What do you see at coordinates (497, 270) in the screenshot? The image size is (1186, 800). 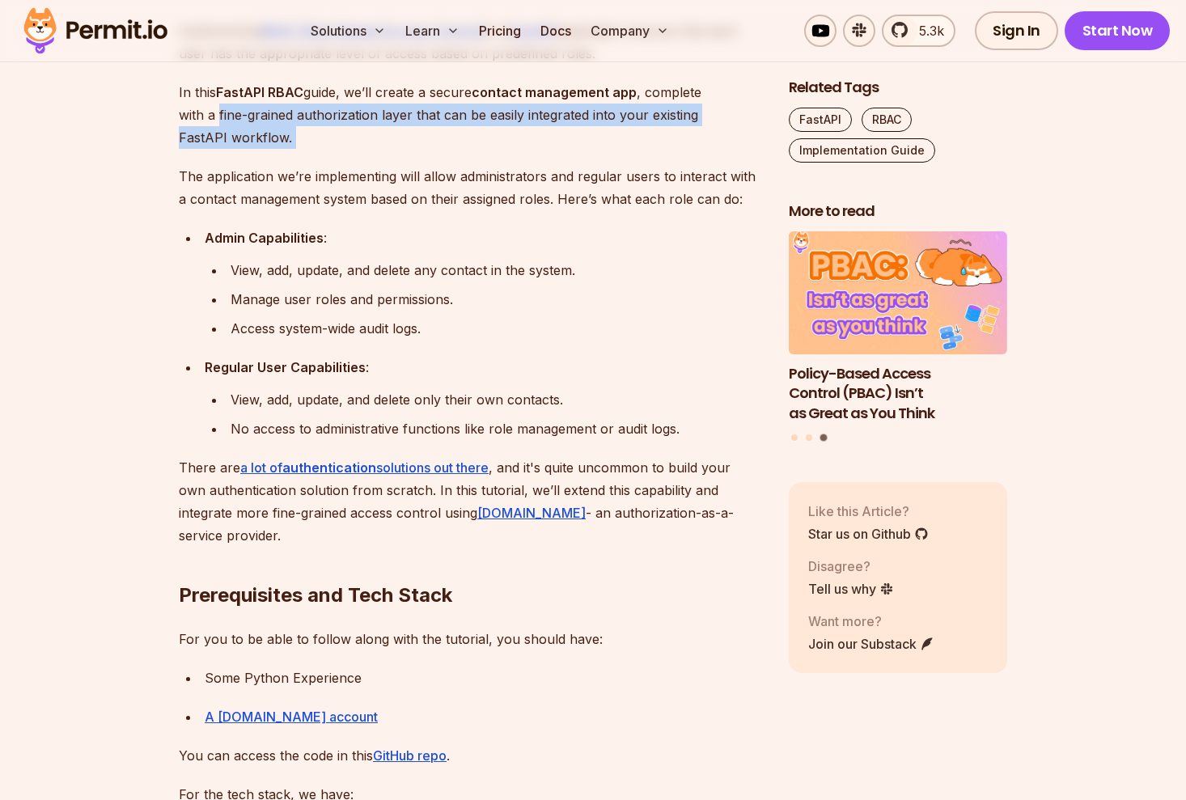 I see `div: View, add, update, and delete any contact in the system.` at bounding box center [497, 270].